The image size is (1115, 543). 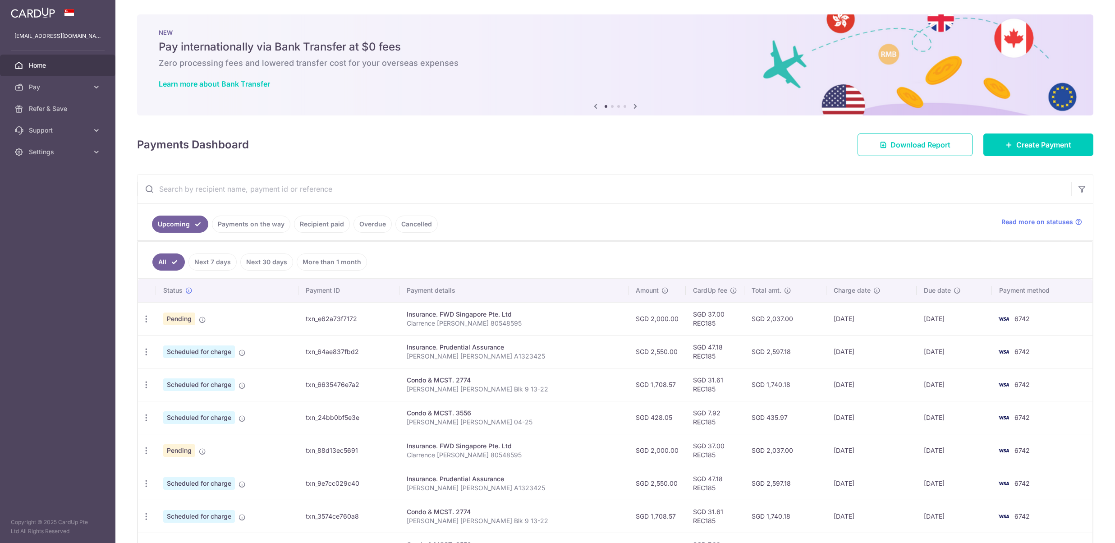 I want to click on span: Amount, so click(x=647, y=290).